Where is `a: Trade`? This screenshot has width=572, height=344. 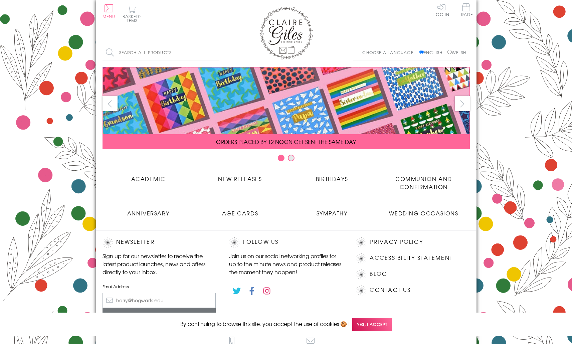
a: Trade is located at coordinates (466, 10).